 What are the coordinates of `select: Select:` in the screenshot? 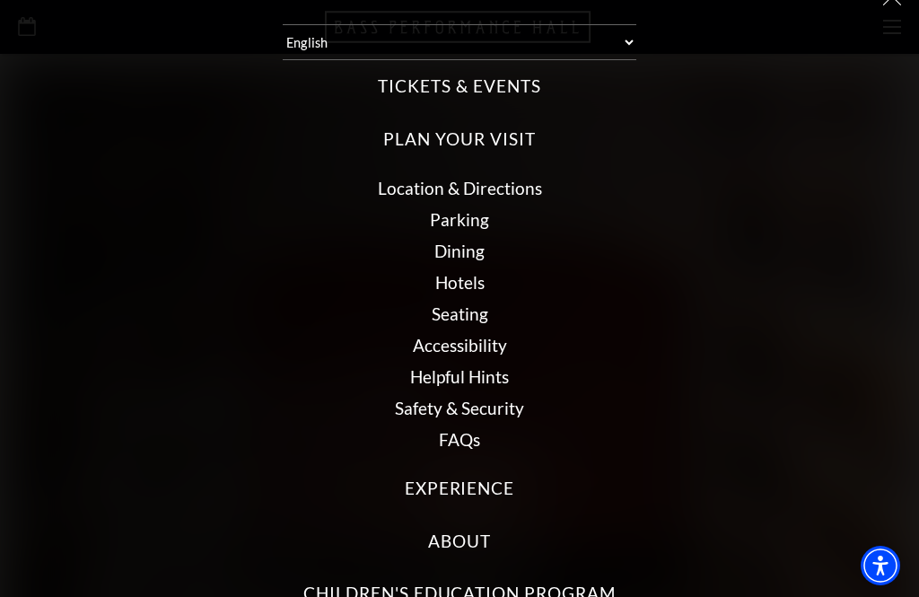 It's located at (459, 42).